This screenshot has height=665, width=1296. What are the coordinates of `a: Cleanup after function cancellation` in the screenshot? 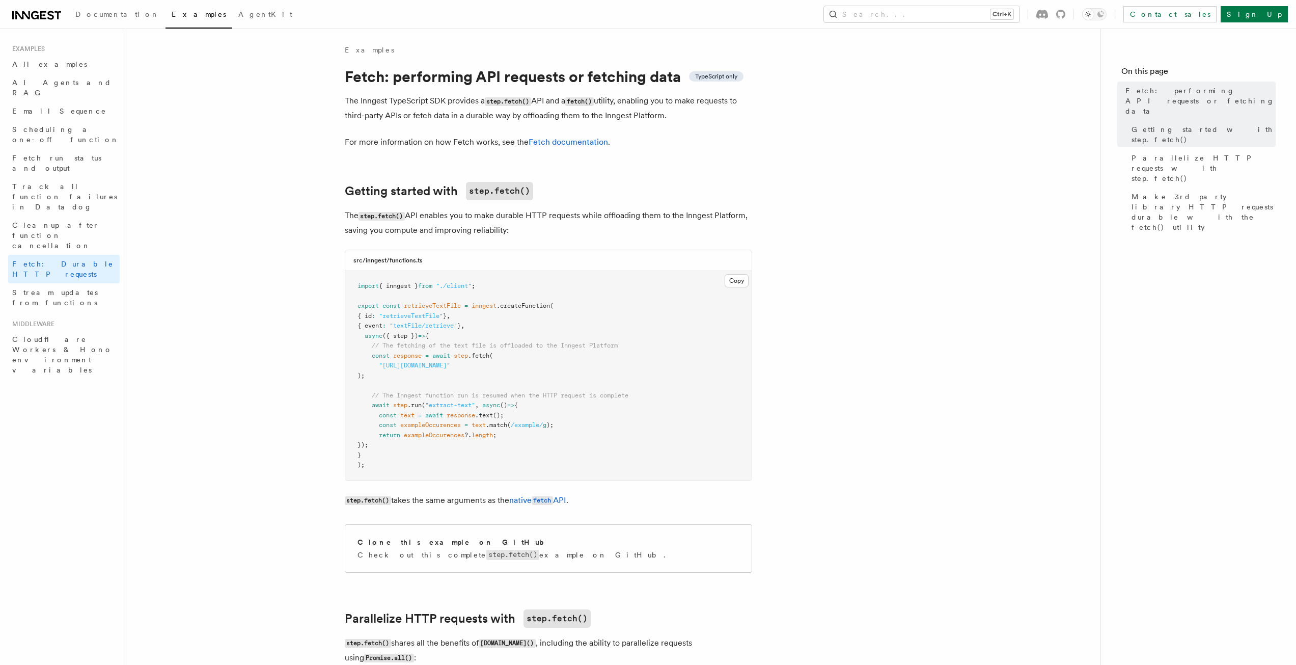 It's located at (64, 235).